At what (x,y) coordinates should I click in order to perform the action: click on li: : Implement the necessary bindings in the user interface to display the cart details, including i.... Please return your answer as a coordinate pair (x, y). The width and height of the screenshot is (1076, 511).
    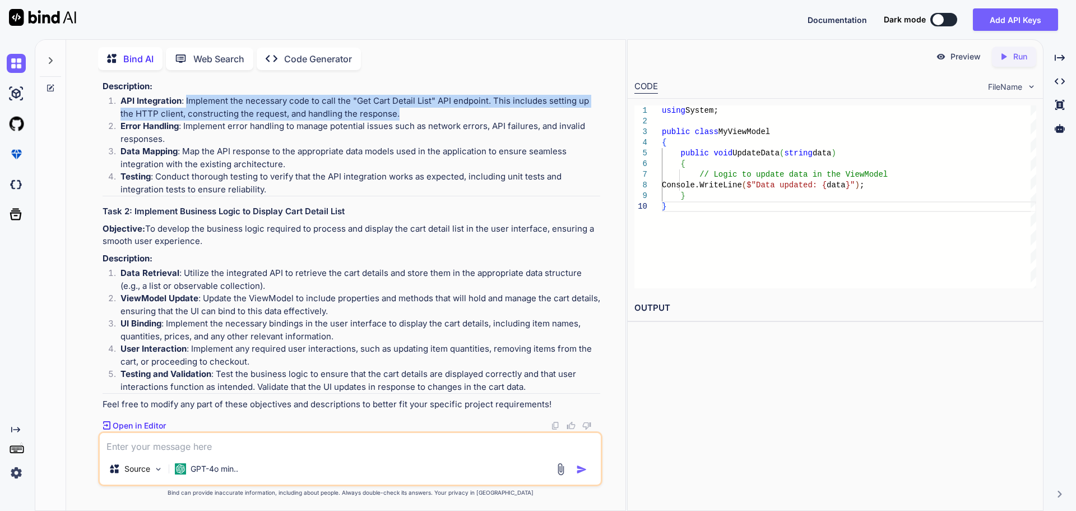
    Looking at the image, I should click on (356, 330).